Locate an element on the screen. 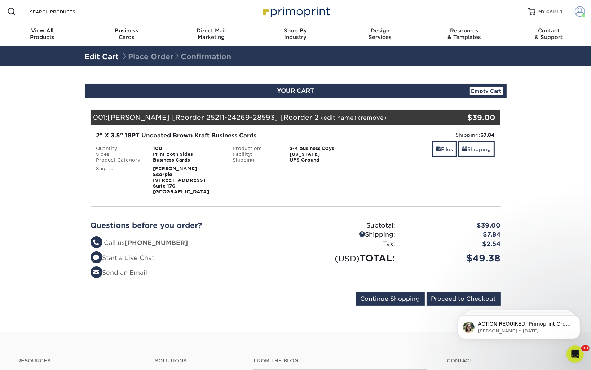 The image size is (591, 370). span: files is located at coordinates (438, 149).